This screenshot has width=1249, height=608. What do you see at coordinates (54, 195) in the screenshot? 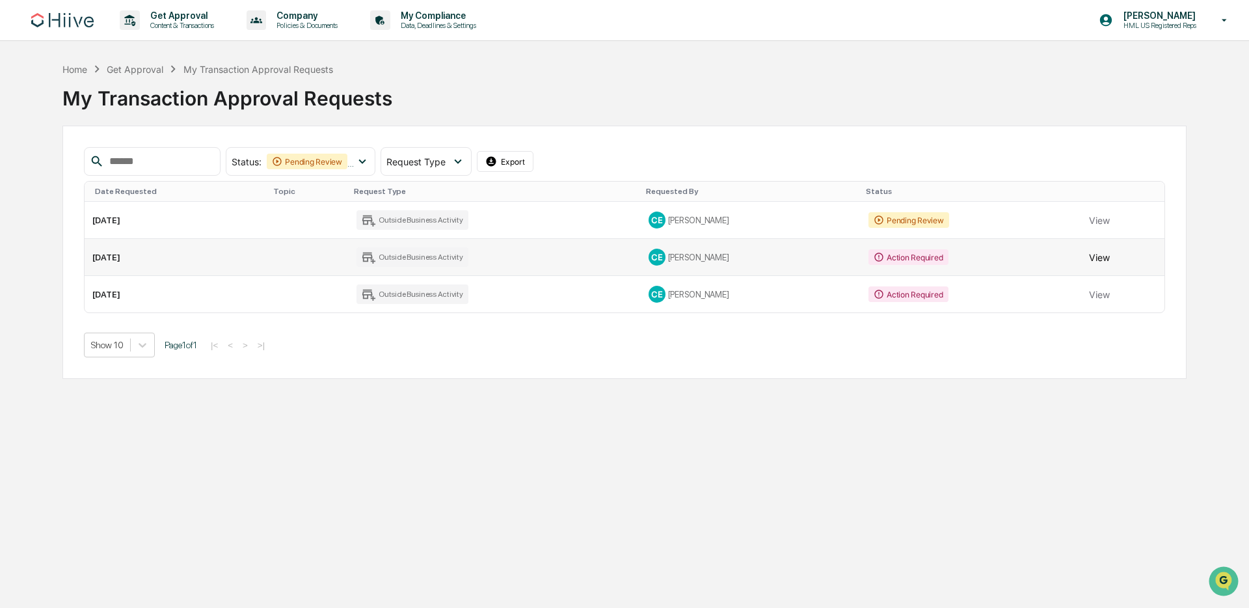
I see `span: Data Lookup` at bounding box center [54, 195].